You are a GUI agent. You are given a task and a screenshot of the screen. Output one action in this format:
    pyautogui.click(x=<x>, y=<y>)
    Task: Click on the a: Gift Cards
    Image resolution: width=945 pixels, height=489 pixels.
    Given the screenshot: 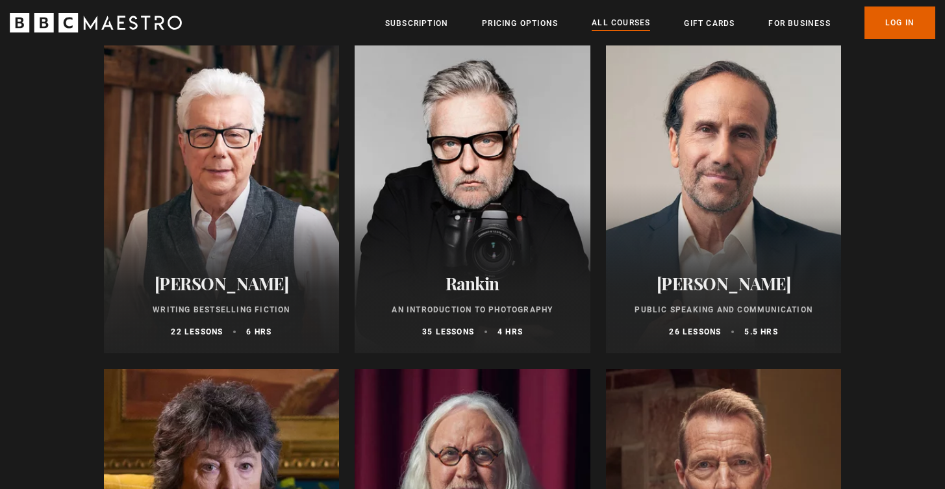 What is the action you would take?
    pyautogui.click(x=709, y=23)
    